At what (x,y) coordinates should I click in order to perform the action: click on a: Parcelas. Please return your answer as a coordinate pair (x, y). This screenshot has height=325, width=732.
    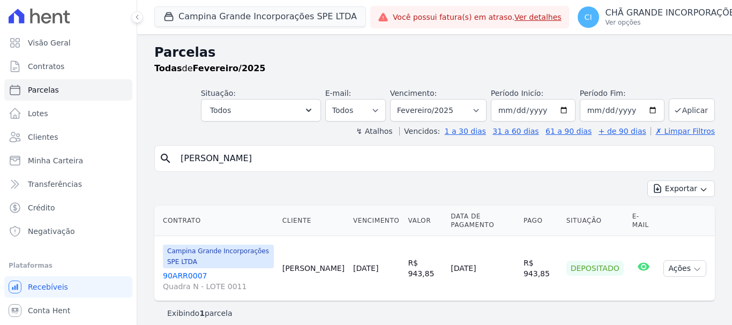
    Looking at the image, I should click on (68, 90).